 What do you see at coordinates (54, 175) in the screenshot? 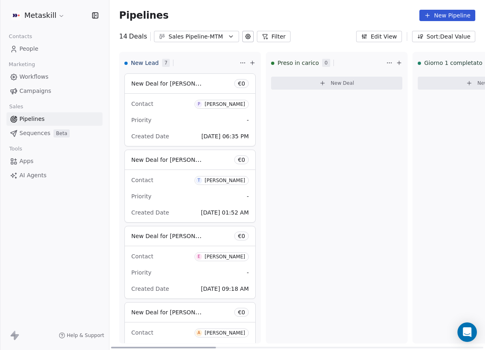
I see `a: AI Agents` at bounding box center [54, 175].